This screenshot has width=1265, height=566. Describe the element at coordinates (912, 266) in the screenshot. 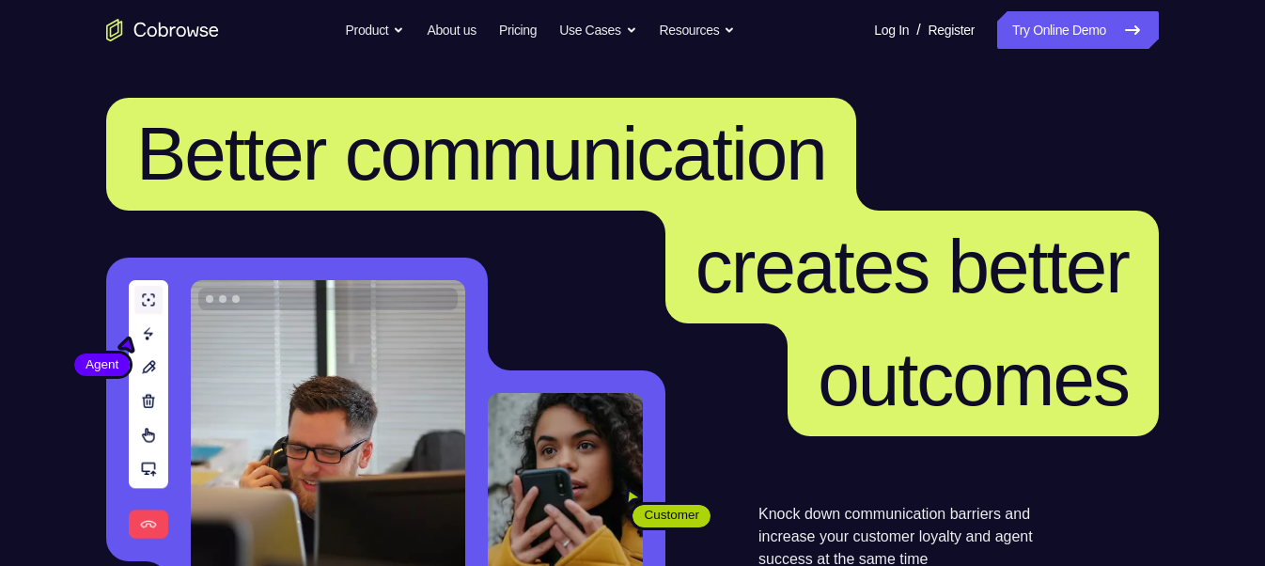

I see `span: creates better` at that location.